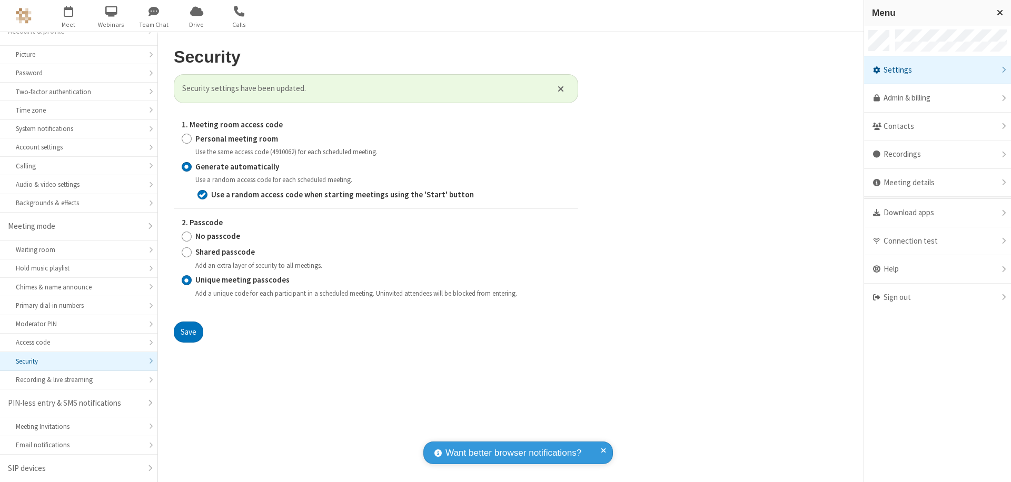  What do you see at coordinates (78, 380) in the screenshot?
I see `div: Recording & live streaming` at bounding box center [78, 380].